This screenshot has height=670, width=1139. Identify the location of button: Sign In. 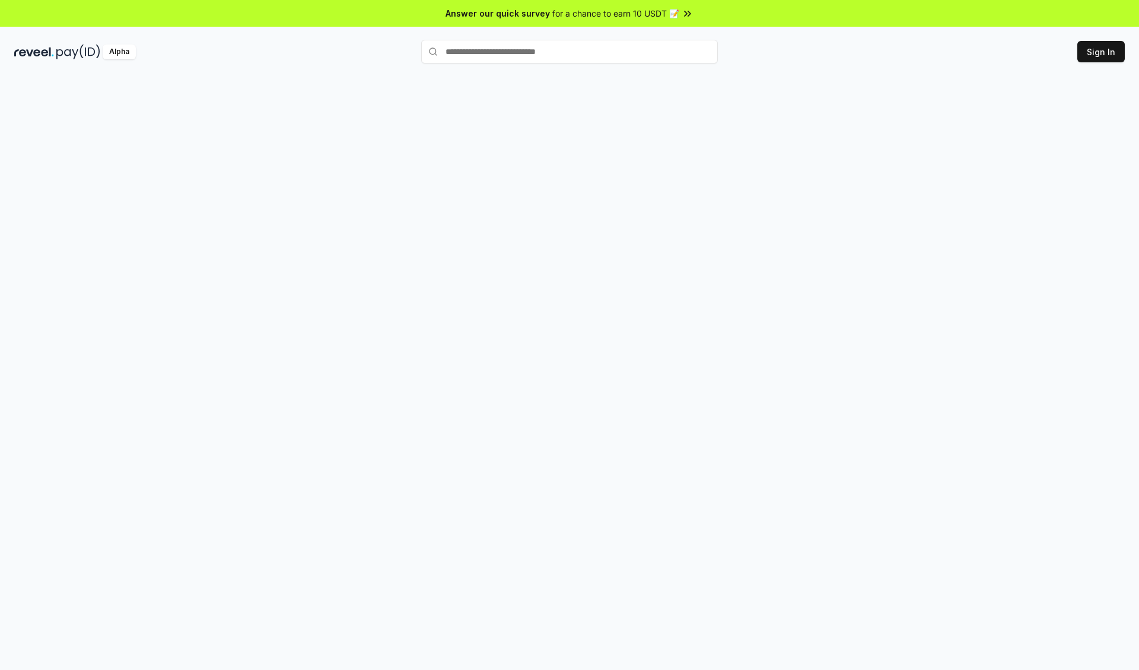
(1101, 52).